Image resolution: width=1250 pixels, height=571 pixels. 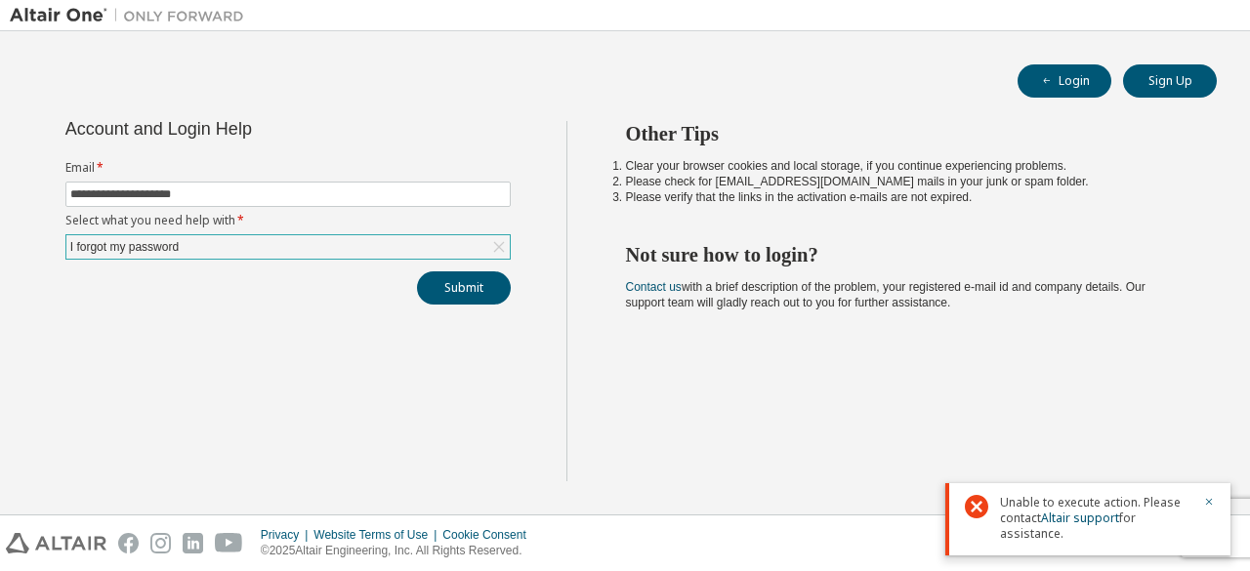 What do you see at coordinates (128, 543) in the screenshot?
I see `img: facebook.svg` at bounding box center [128, 543].